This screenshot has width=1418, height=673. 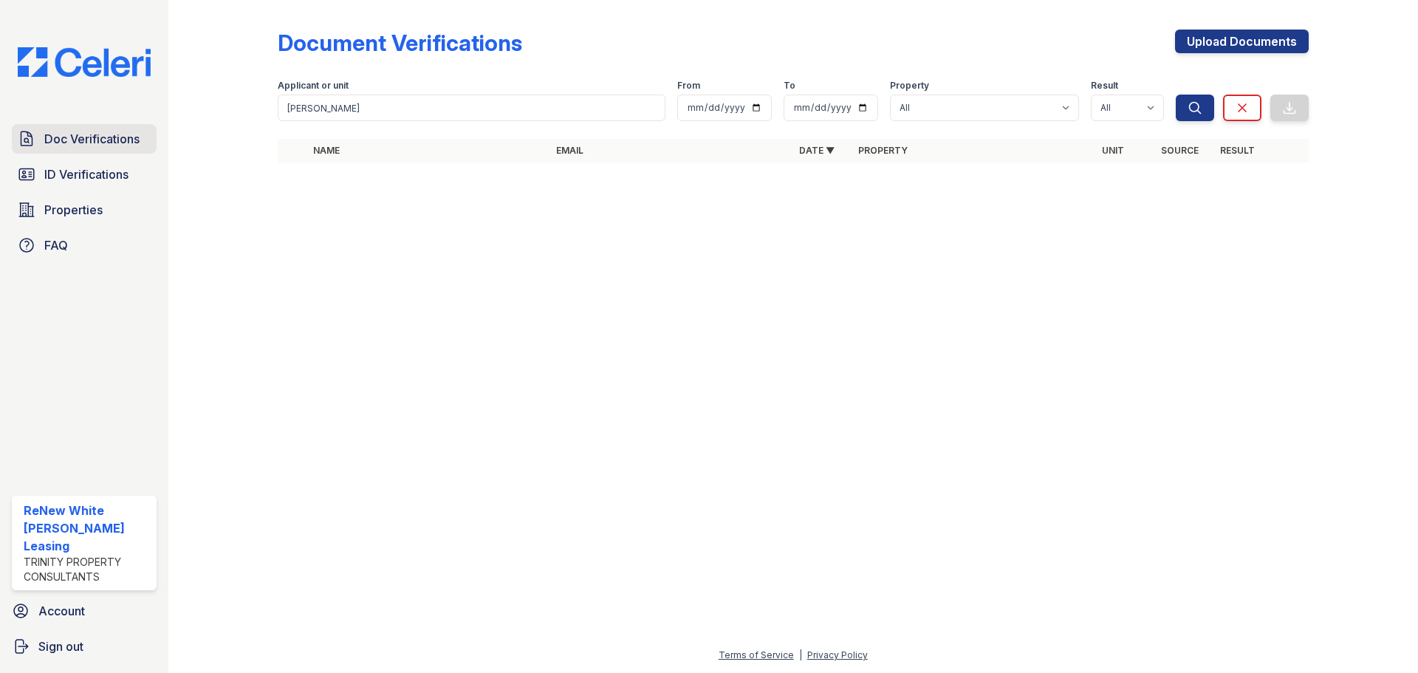 What do you see at coordinates (84, 611) in the screenshot?
I see `a: Account` at bounding box center [84, 611].